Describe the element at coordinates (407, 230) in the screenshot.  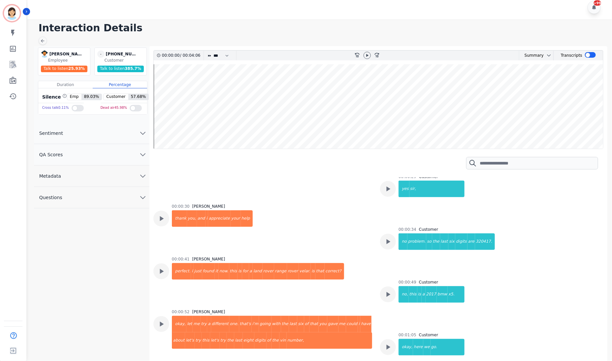
I see `div: 00:00:34` at that location.